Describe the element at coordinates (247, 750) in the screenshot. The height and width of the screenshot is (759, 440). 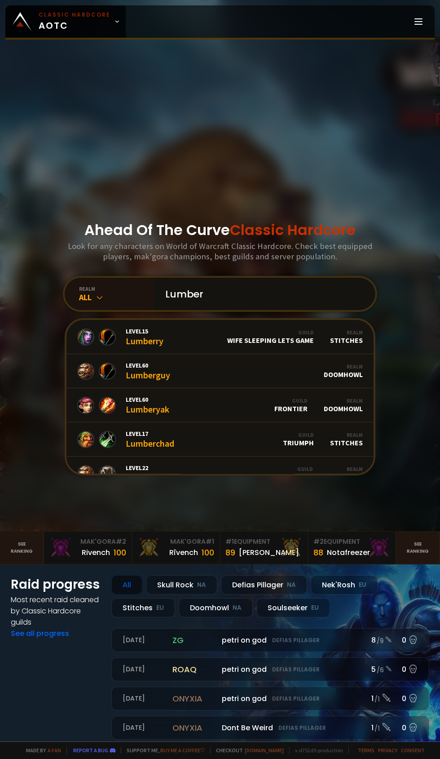
I see `span: Checkout` at that location.